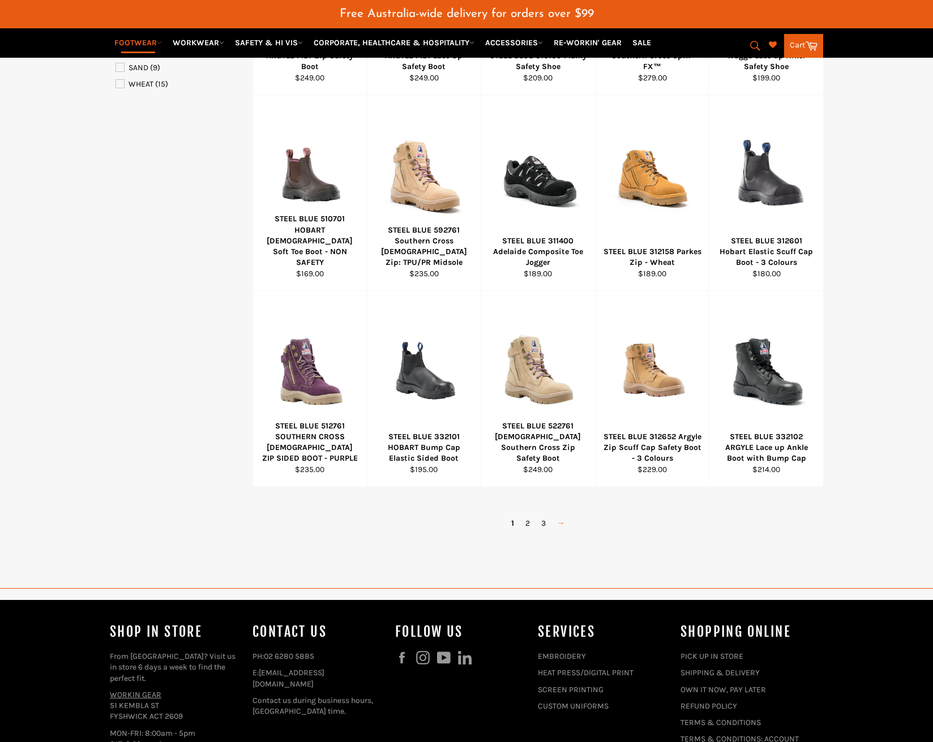  What do you see at coordinates (652, 257) in the screenshot?
I see `div: STEEL BLUE 312158 Parkes Zip - Wheat` at bounding box center [652, 257].